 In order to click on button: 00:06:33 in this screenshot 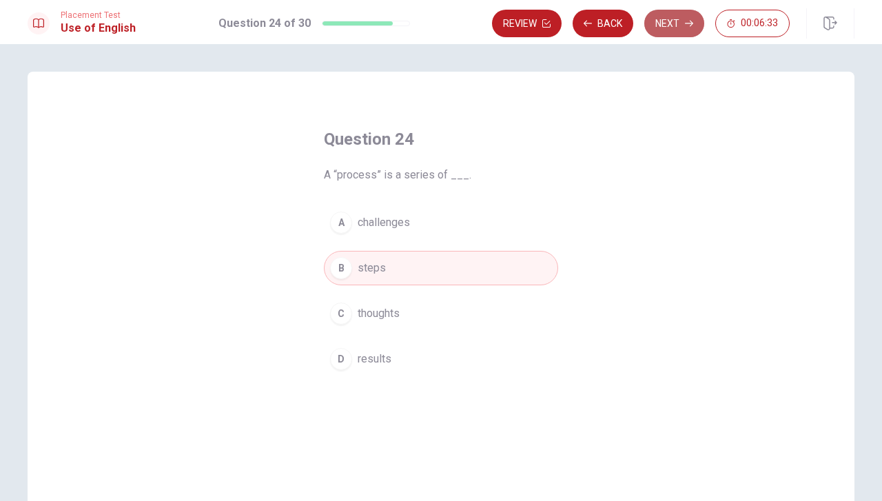, I will do `click(753, 23)`.